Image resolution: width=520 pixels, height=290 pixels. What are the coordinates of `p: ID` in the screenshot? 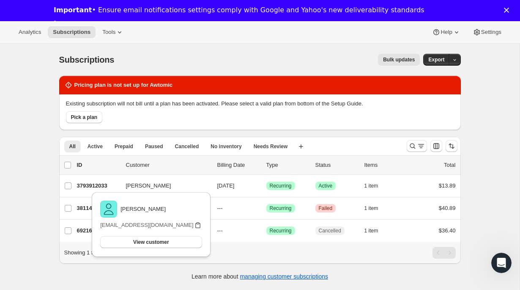 It's located at (98, 165).